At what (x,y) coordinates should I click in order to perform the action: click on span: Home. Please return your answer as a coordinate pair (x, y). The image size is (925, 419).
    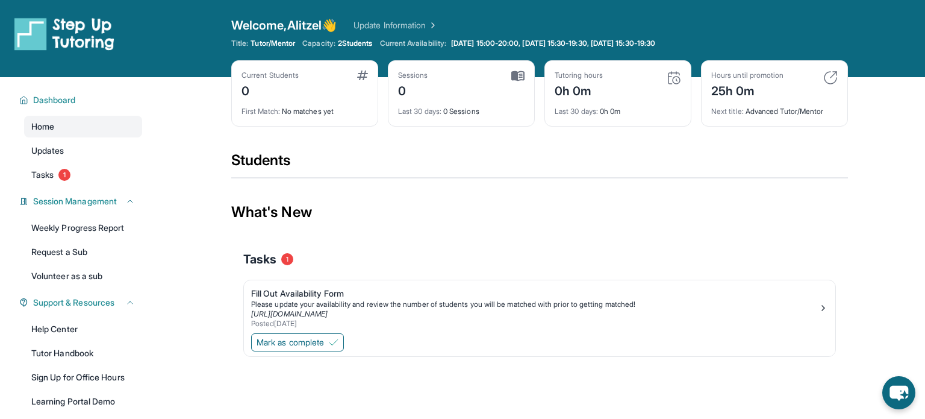
    Looking at the image, I should click on (43, 127).